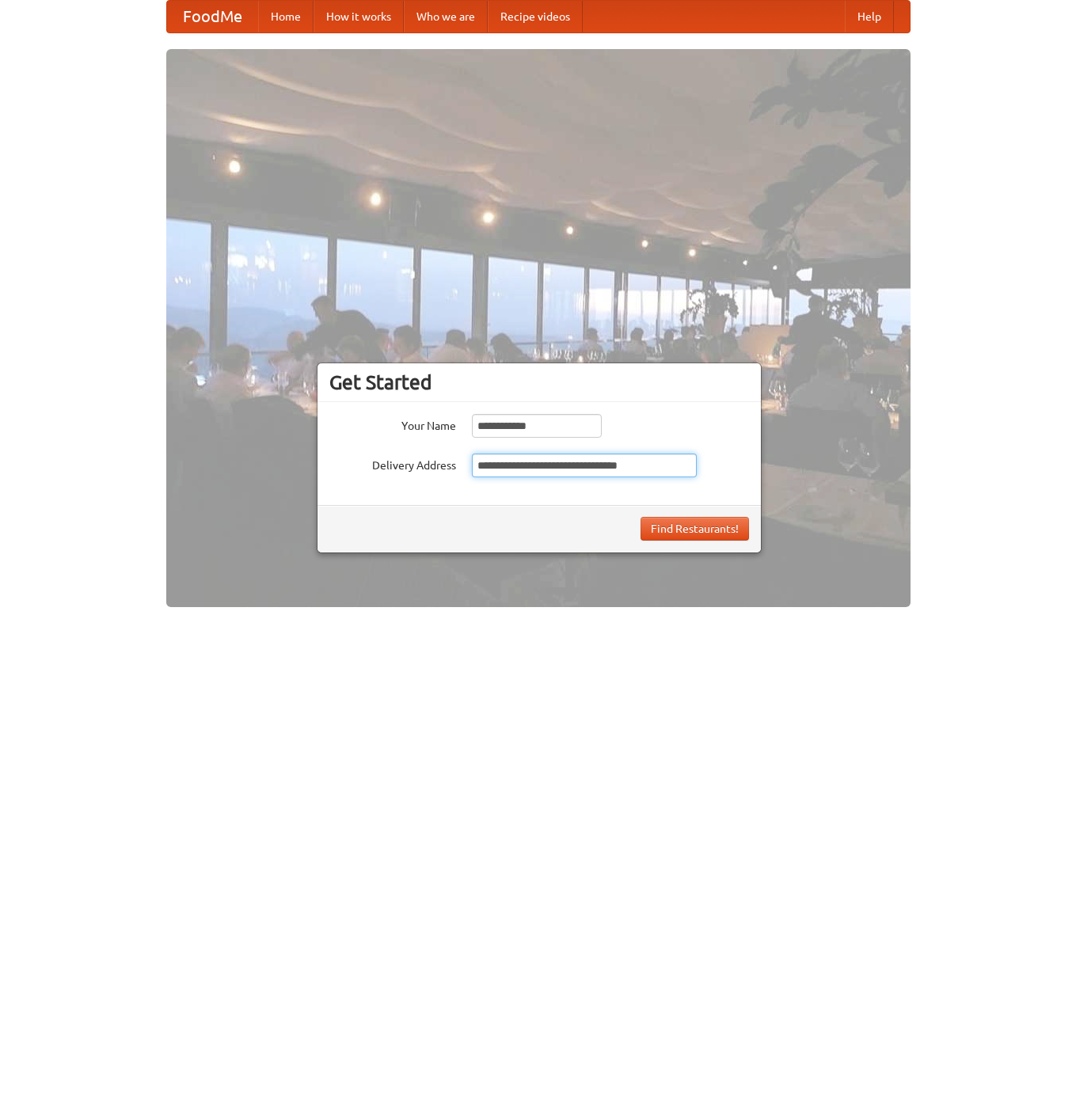 The height and width of the screenshot is (1120, 1076). Describe the element at coordinates (446, 17) in the screenshot. I see `a: Who we are` at that location.